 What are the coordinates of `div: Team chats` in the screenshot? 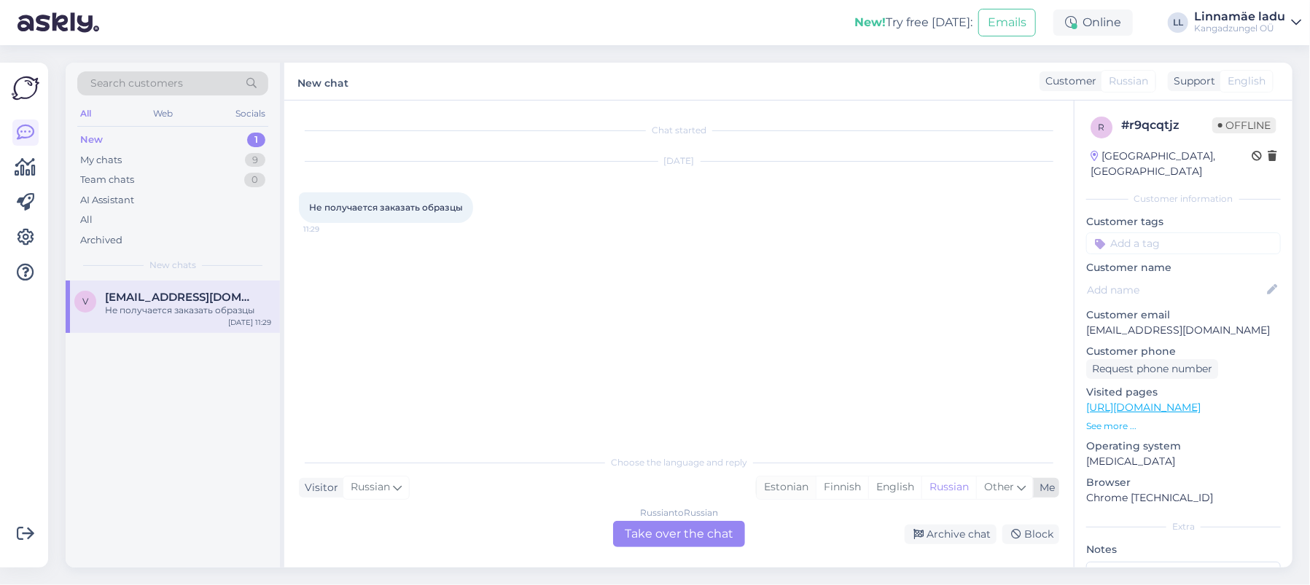 It's located at (107, 180).